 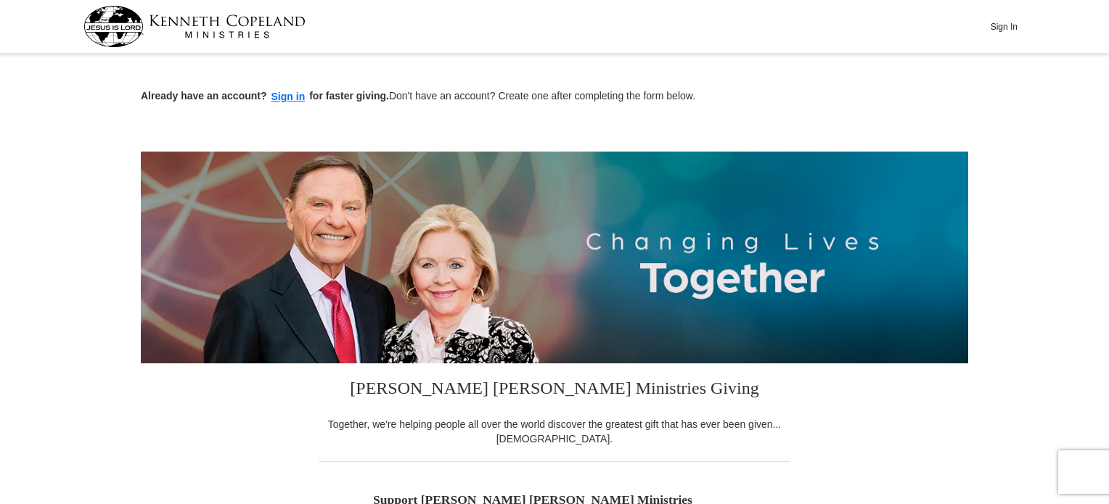 I want to click on div: Together, we're helping people all over the world discover the greatest gift that has ever been g..., so click(x=554, y=432).